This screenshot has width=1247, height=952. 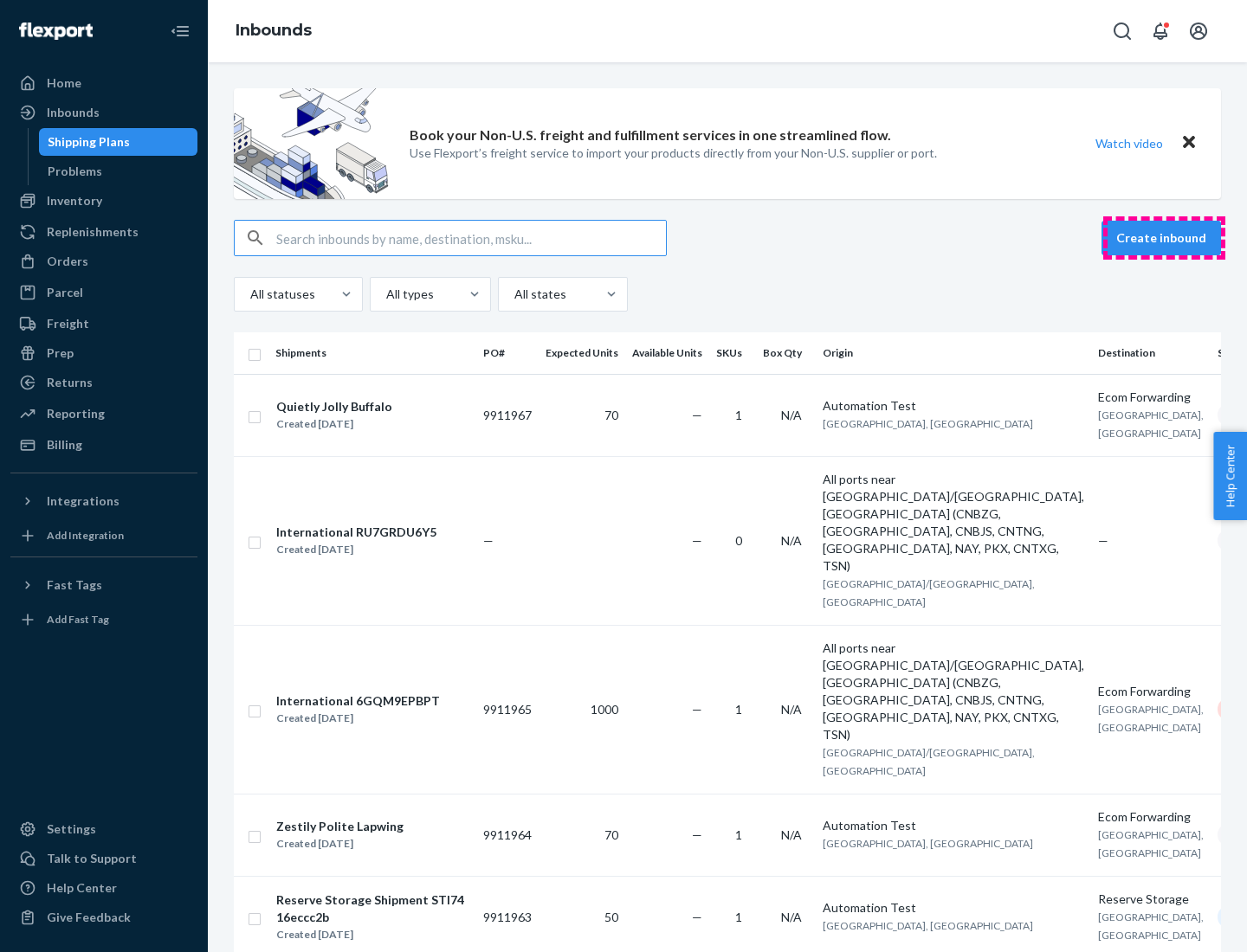 I want to click on th: Box Qty, so click(x=785, y=353).